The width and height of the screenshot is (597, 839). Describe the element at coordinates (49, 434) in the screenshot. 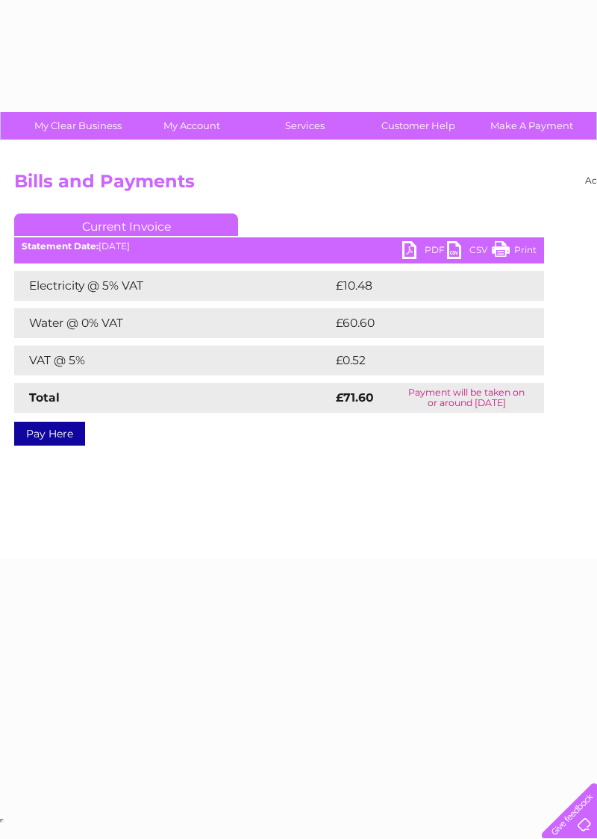

I see `a: Pay Here` at that location.